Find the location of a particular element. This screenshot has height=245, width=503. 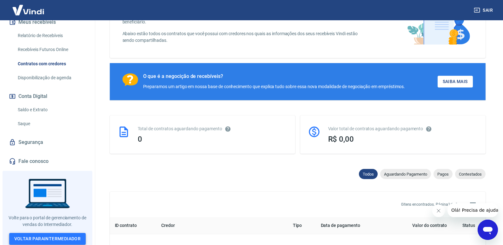

th: Tipo is located at coordinates (302, 226).